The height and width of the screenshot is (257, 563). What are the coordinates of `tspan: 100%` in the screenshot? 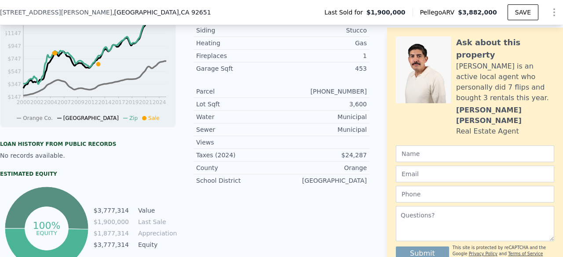 It's located at (46, 226).